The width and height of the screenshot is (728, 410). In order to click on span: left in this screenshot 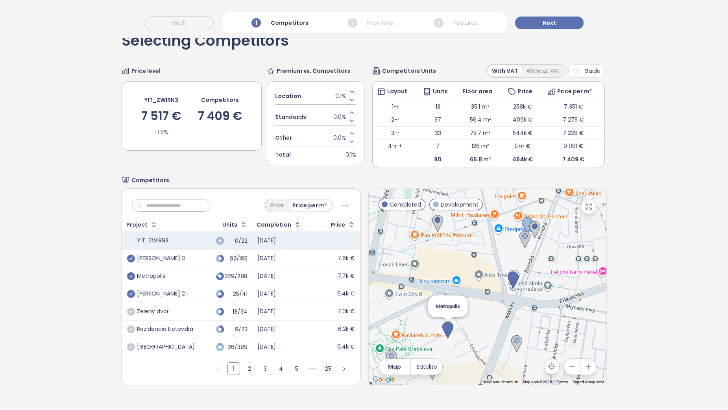, I will do `click(218, 369)`.